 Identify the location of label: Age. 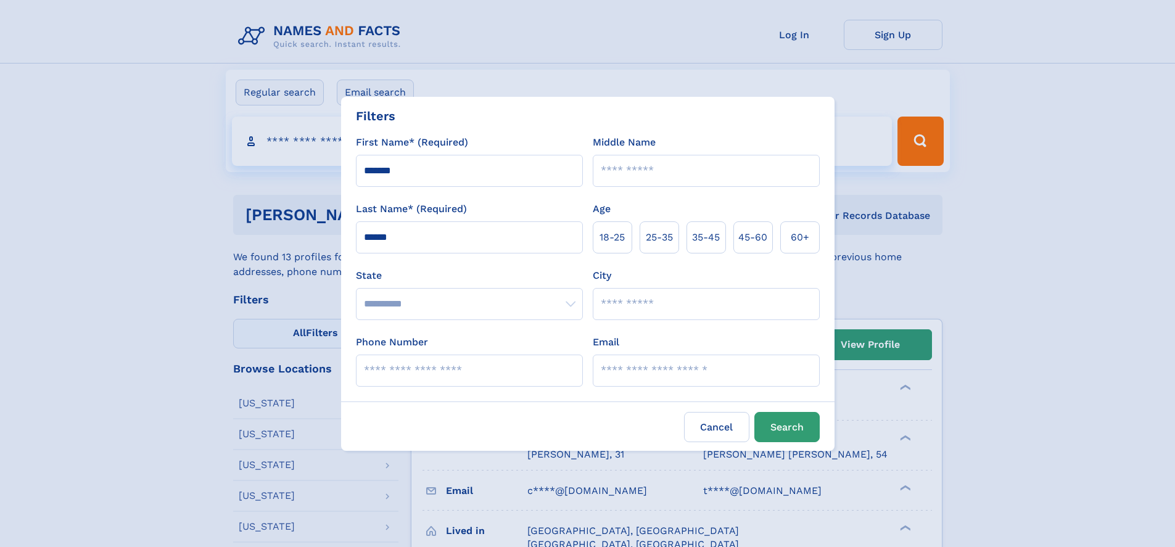
(601, 209).